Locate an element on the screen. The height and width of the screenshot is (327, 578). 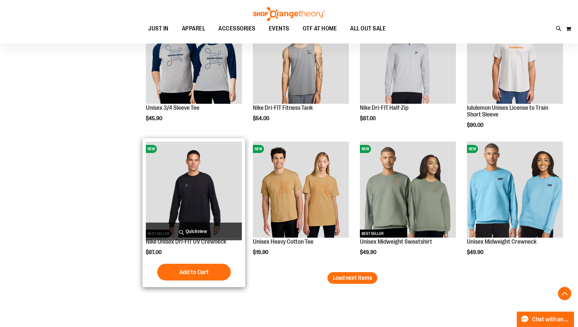
span: $45.90 is located at coordinates (155, 119).